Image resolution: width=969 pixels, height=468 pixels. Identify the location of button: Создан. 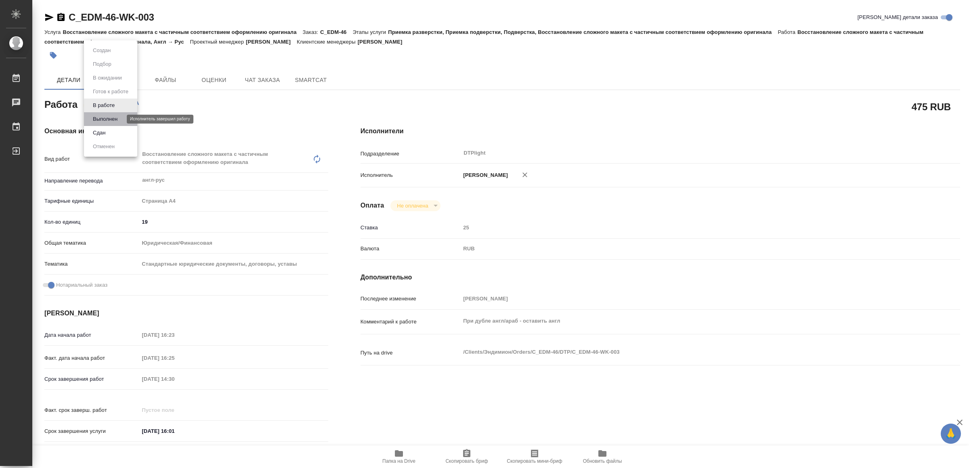
(102, 50).